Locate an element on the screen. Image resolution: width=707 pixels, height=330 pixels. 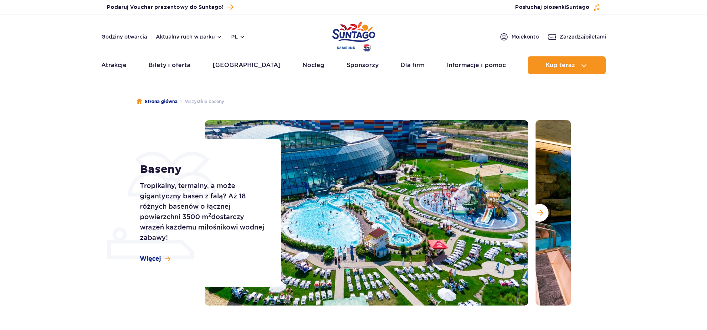
span: Więcej is located at coordinates (150, 259).